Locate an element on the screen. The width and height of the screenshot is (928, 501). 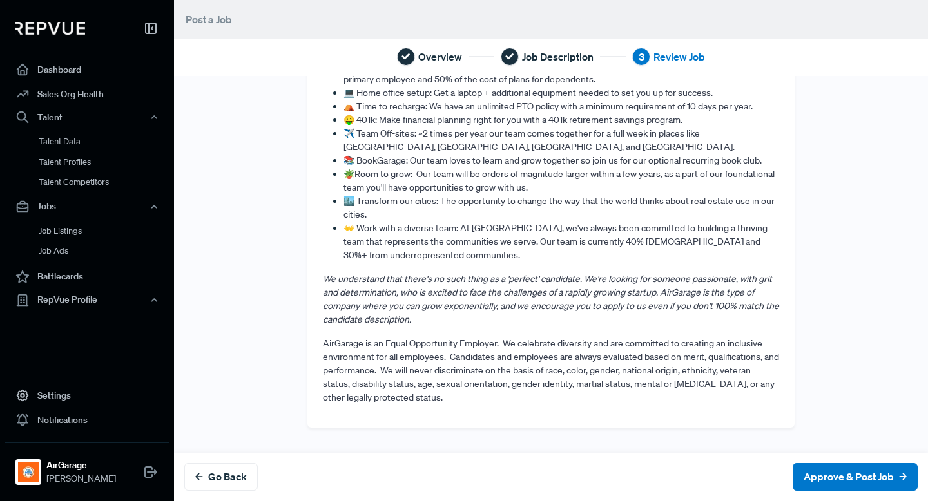
button: Approve & Post Job is located at coordinates (855, 477).